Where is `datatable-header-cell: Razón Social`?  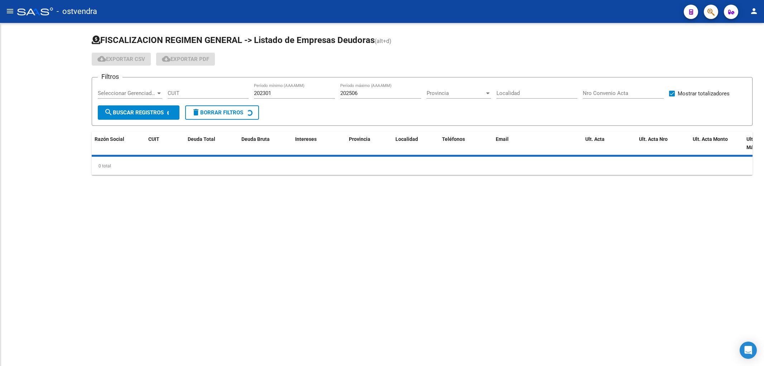 datatable-header-cell: Razón Social is located at coordinates (119, 143).